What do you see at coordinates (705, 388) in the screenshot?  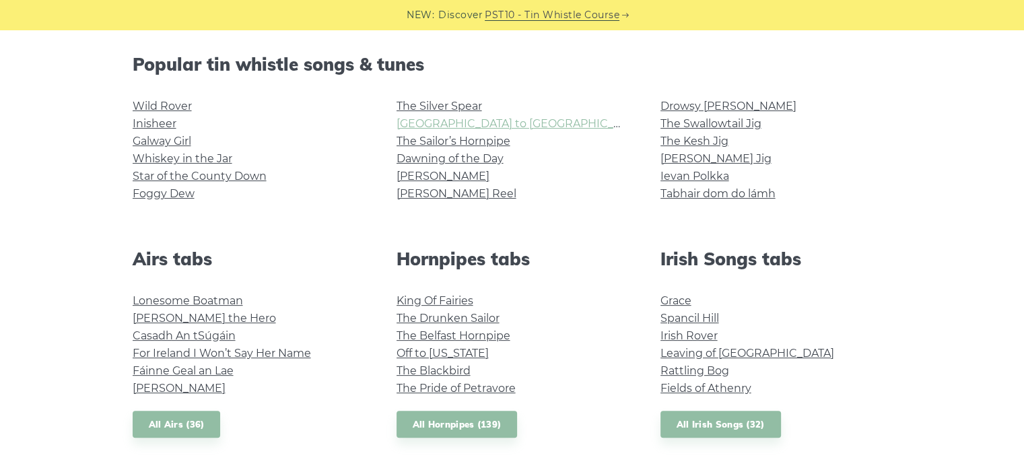 I see `a: Fields of Athenry` at bounding box center [705, 388].